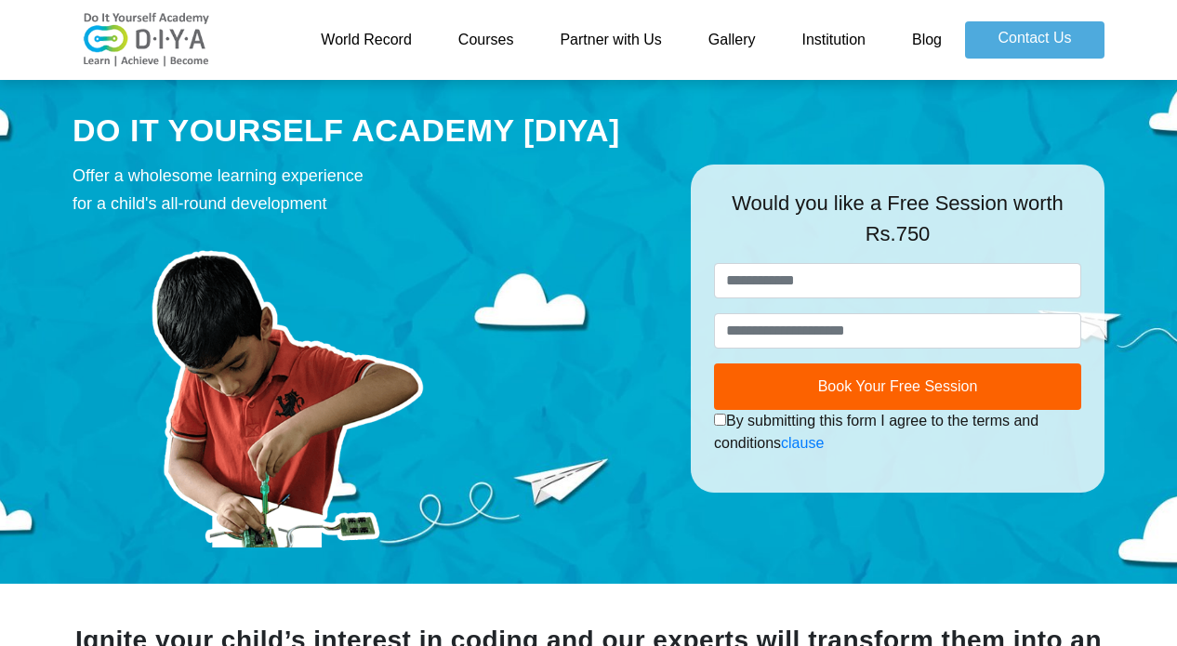  I want to click on a: Contact Us, so click(1034, 40).